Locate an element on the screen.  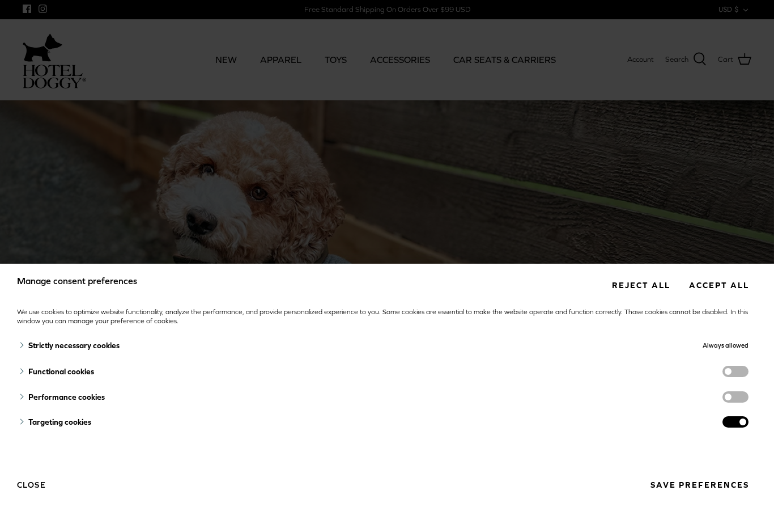
button: Close is located at coordinates (31, 484).